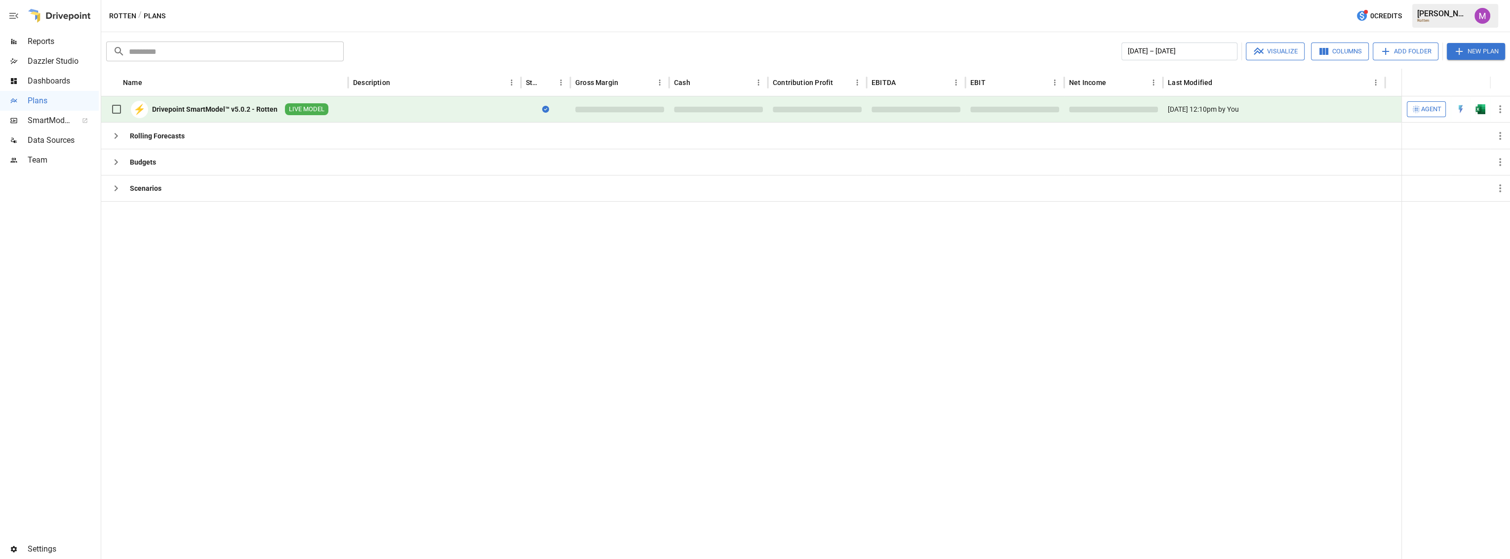 This screenshot has height=559, width=1510. I want to click on button: New Plan, so click(1476, 51).